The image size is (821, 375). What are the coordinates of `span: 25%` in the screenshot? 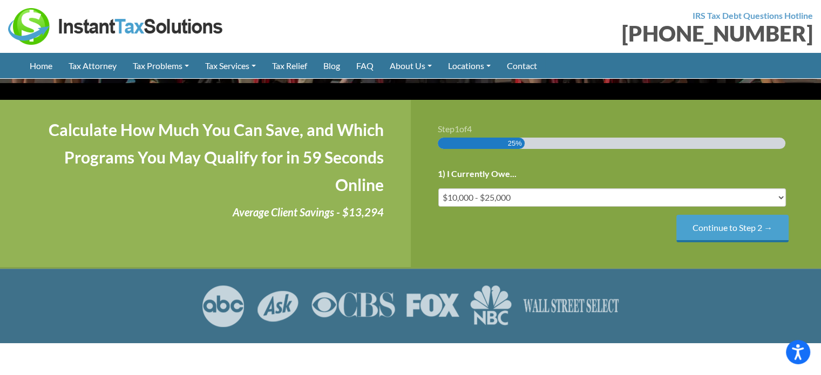 It's located at (515, 143).